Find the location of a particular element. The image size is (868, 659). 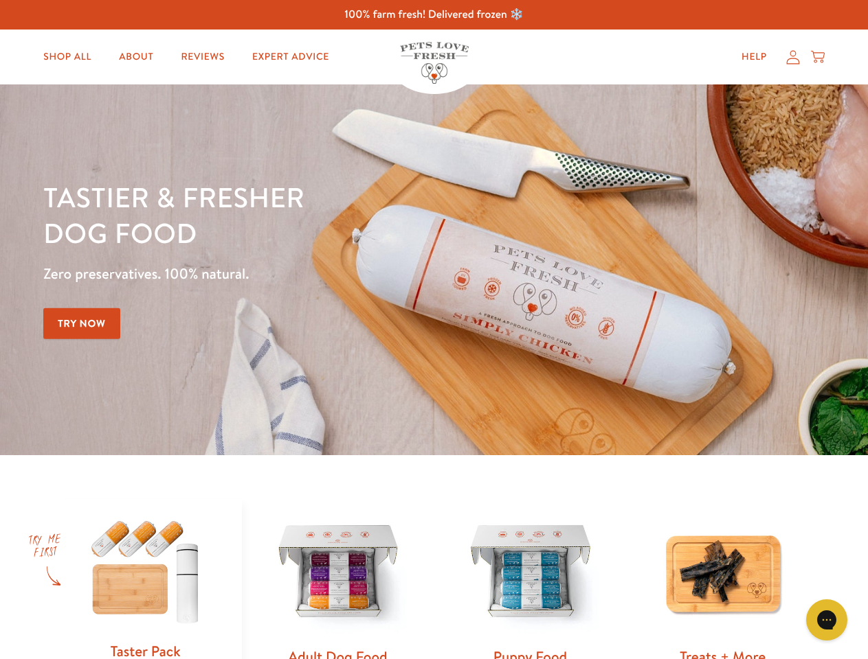

button: Gorgias live chat is located at coordinates (27, 25).